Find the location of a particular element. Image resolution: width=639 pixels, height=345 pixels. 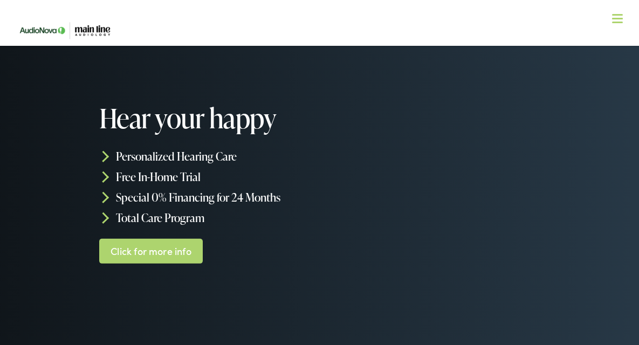

li: Free In-Home Trial is located at coordinates (259, 177).